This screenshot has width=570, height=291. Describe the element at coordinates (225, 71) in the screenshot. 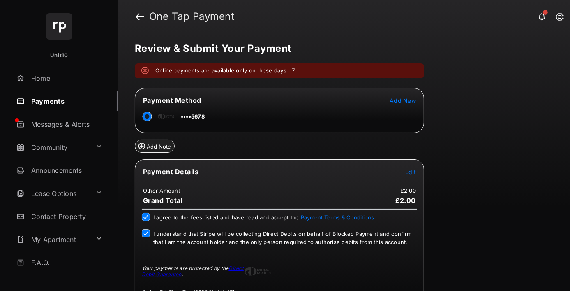

I see `em: Online payments are available only on these days : 7.` at that location.